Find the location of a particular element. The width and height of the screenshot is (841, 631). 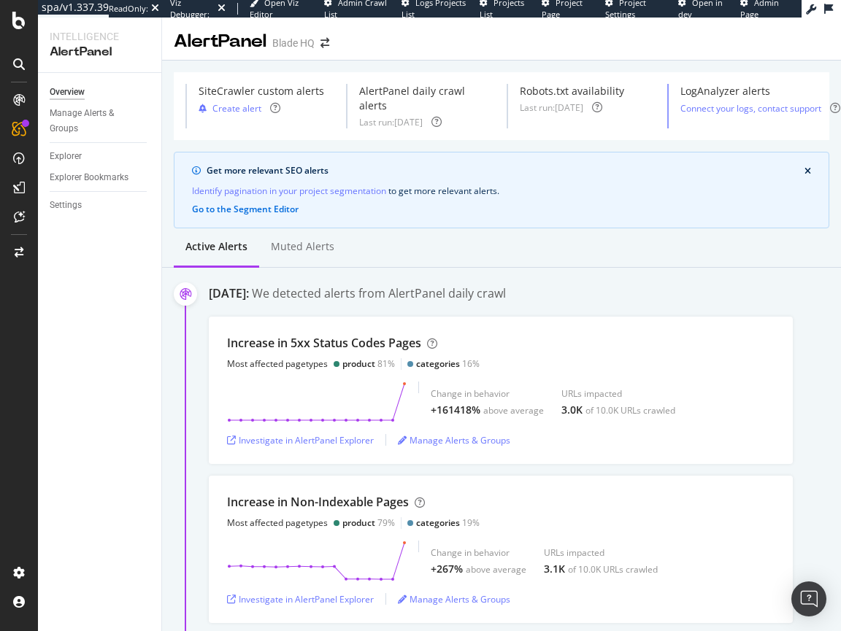

div: Blade HQ is located at coordinates (293, 43).